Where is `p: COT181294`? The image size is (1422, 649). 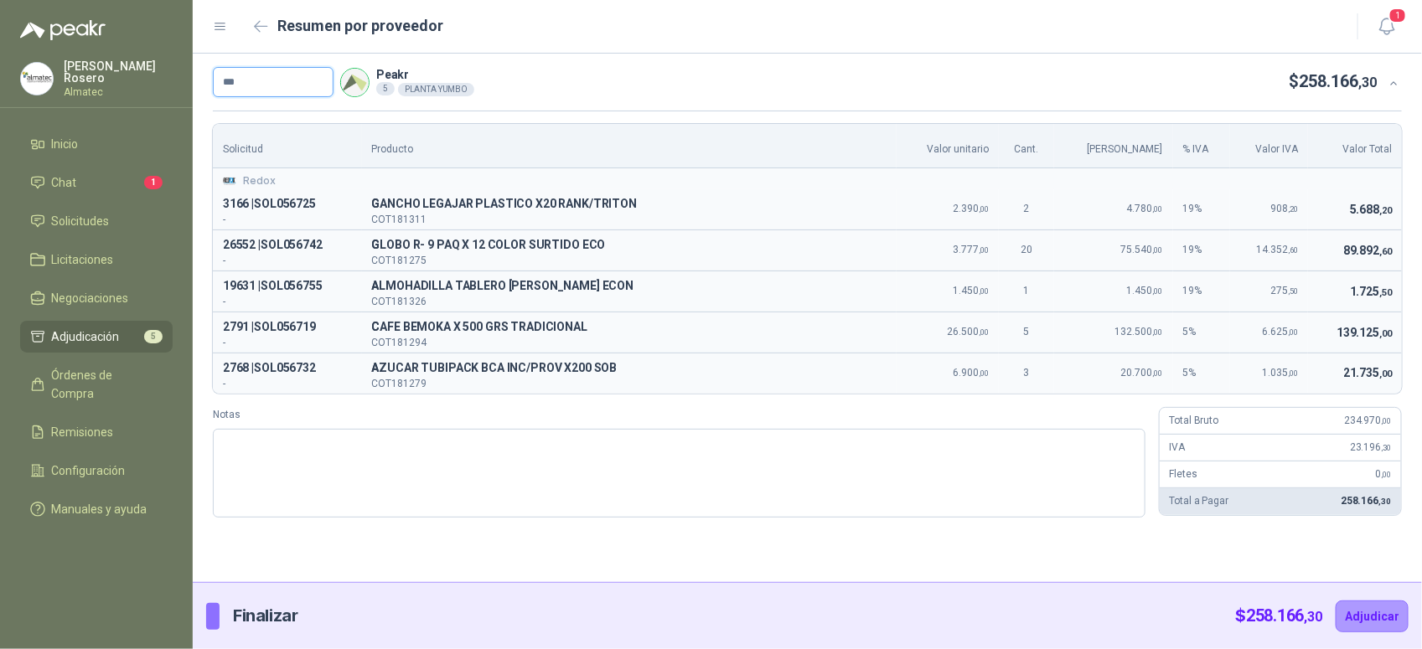
p: COT181294 is located at coordinates (629, 343).